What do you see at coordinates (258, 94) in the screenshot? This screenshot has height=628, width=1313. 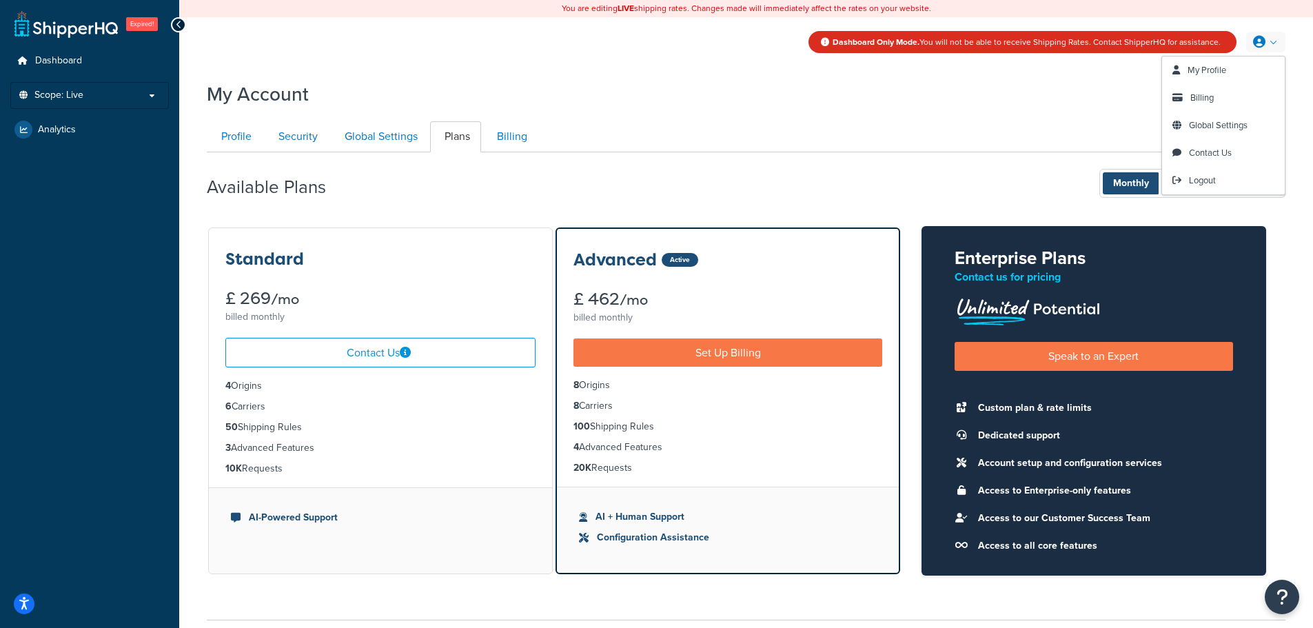 I see `h1: My Account` at bounding box center [258, 94].